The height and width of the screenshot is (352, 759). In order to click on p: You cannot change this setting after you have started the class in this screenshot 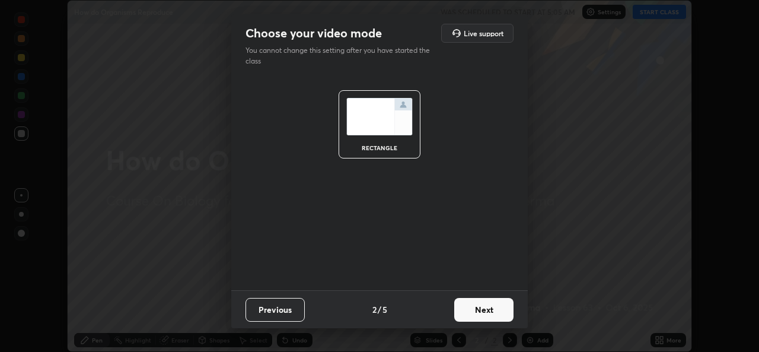, I will do `click(341, 56)`.